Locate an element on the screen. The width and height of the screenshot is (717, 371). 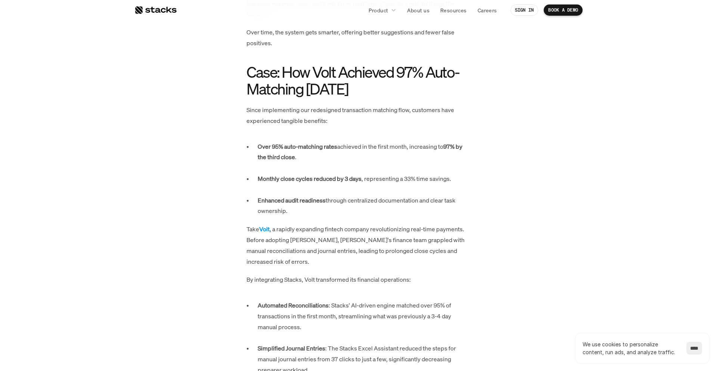
strong: Enhanced audit readiness is located at coordinates (292, 200).